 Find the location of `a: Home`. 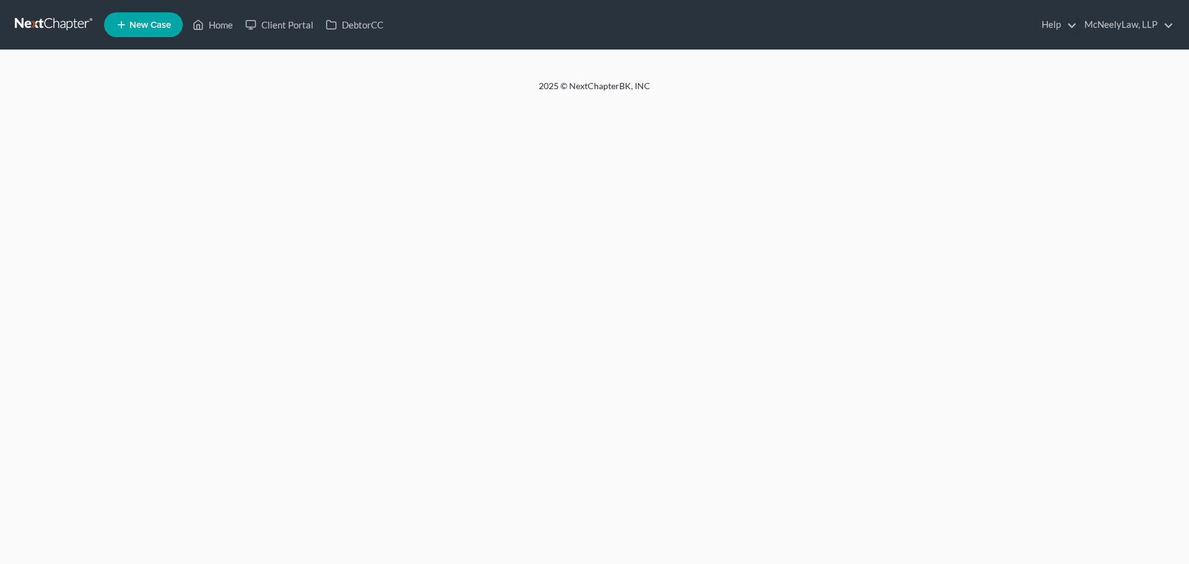

a: Home is located at coordinates (212, 25).